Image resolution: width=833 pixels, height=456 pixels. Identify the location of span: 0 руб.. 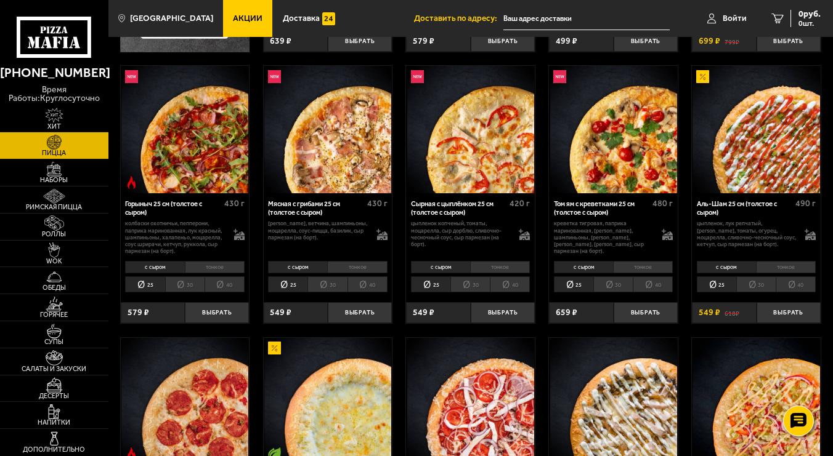
(809, 14).